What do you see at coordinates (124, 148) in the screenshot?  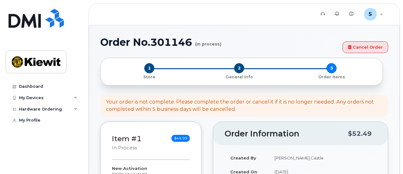 I see `small: in process` at bounding box center [124, 148].